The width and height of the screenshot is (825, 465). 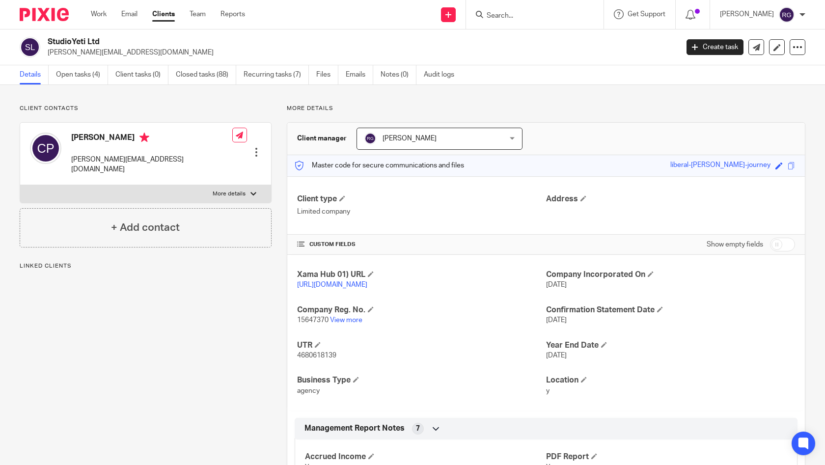 What do you see at coordinates (276, 75) in the screenshot?
I see `a: Recurring tasks (7)` at bounding box center [276, 75].